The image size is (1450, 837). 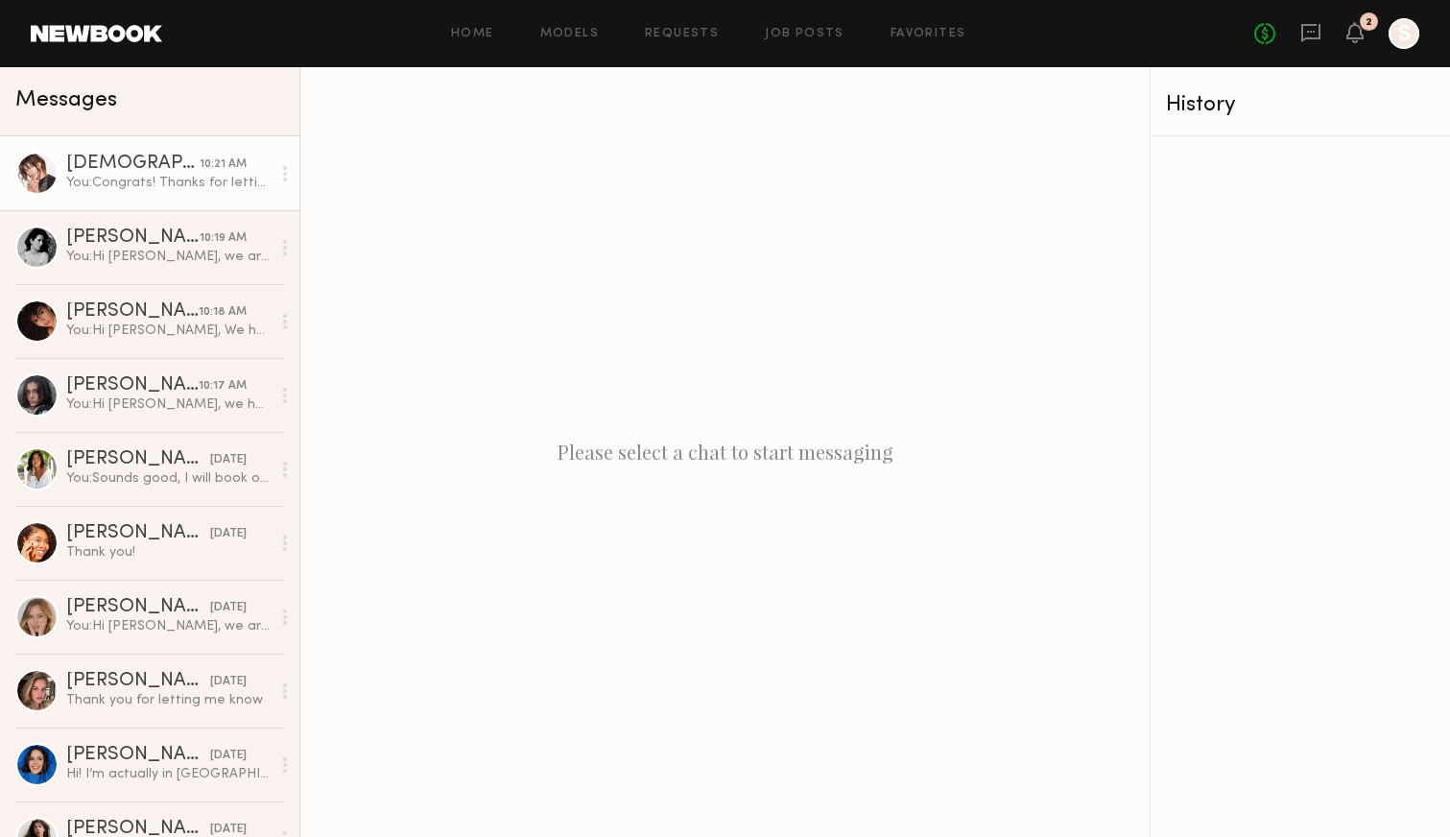 I want to click on div: You: Sounds good, I will book once we confirm the date. Thanks!, so click(x=168, y=478).